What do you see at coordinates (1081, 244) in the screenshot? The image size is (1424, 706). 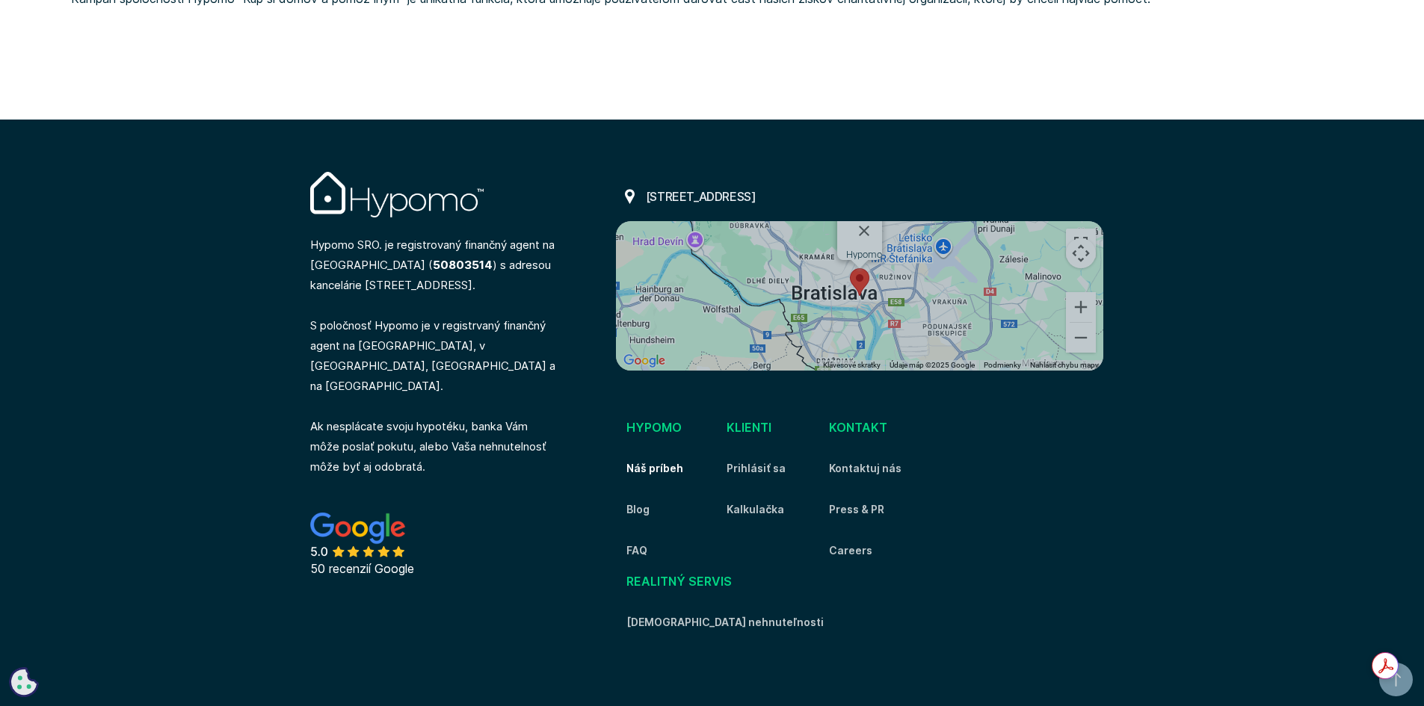 I see `button: Prepnúť zobrazenie na celú obrazovku` at bounding box center [1081, 244].